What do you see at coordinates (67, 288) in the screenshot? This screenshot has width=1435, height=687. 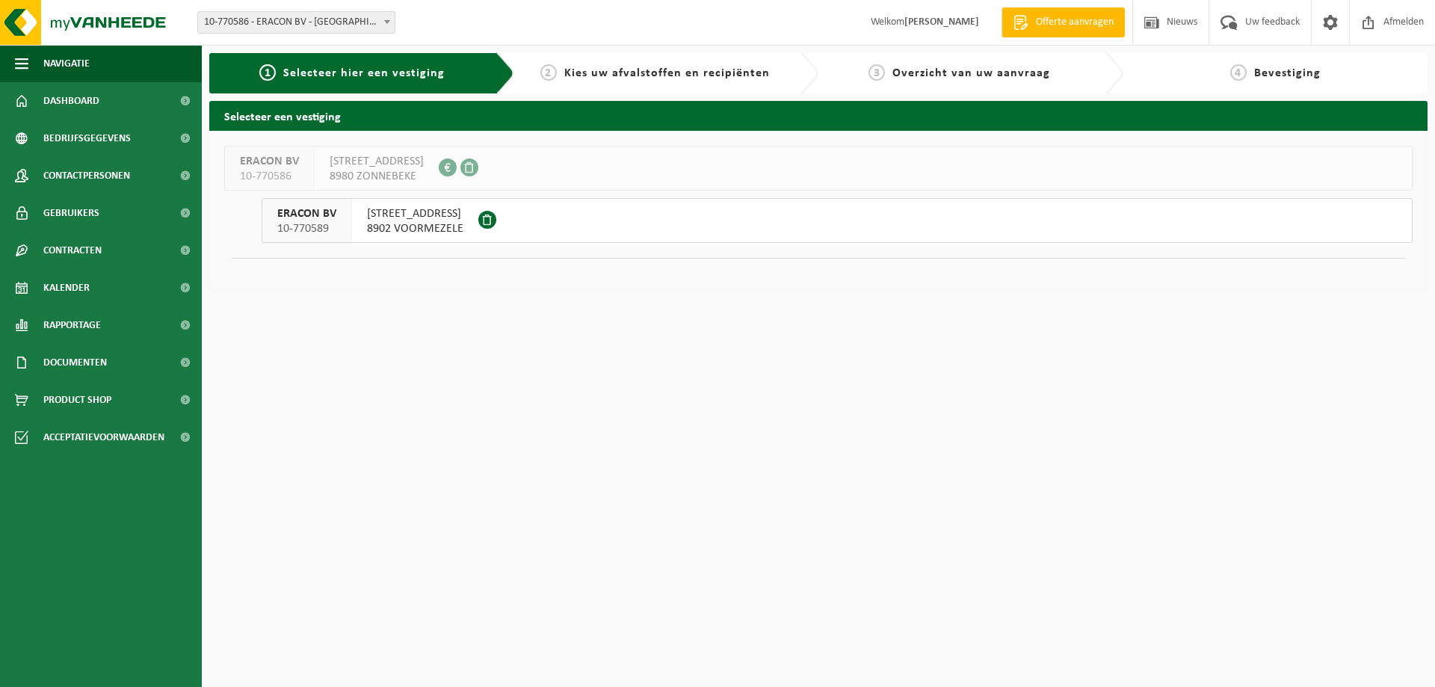 I see `span: Kalender` at bounding box center [67, 288].